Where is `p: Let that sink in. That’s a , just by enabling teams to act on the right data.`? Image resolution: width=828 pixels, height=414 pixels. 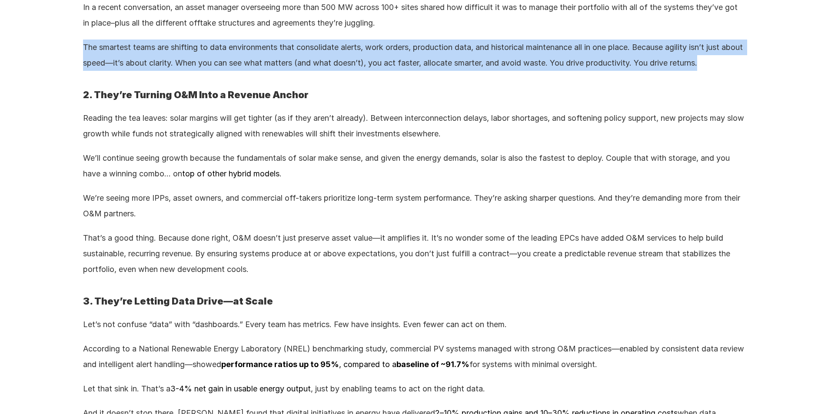 p: Let that sink in. That’s a , just by enabling teams to act on the right data. is located at coordinates (414, 389).